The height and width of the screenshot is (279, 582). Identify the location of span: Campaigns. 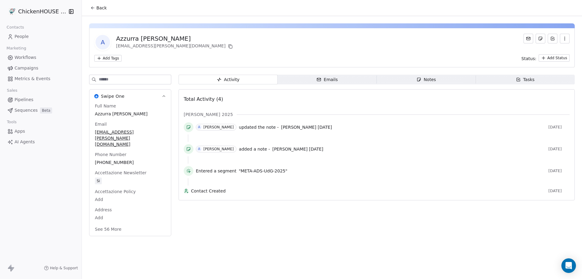
(26, 68).